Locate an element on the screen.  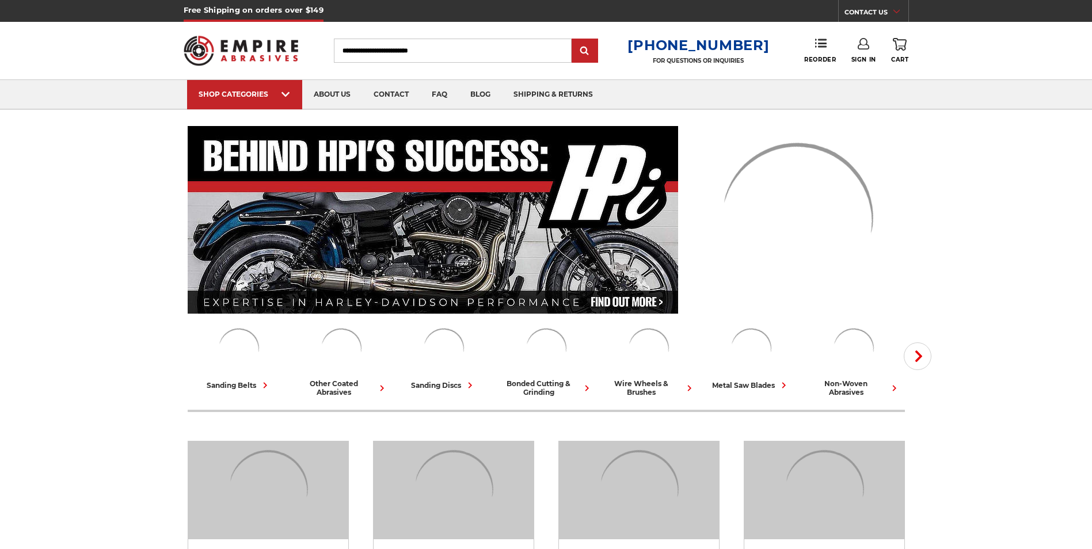
a: shipping & returns is located at coordinates (553, 94).